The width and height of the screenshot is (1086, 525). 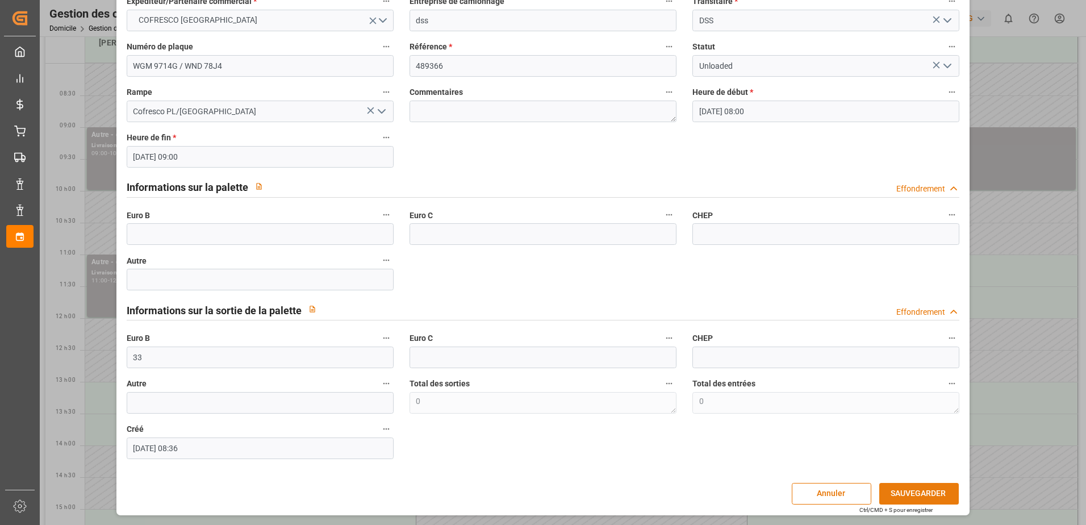 I want to click on button: Total des sorties, so click(x=669, y=383).